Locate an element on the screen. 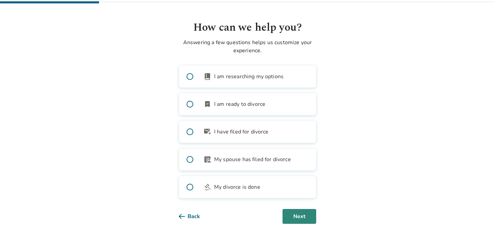 This screenshot has width=495, height=240. span: article_person is located at coordinates (207, 159).